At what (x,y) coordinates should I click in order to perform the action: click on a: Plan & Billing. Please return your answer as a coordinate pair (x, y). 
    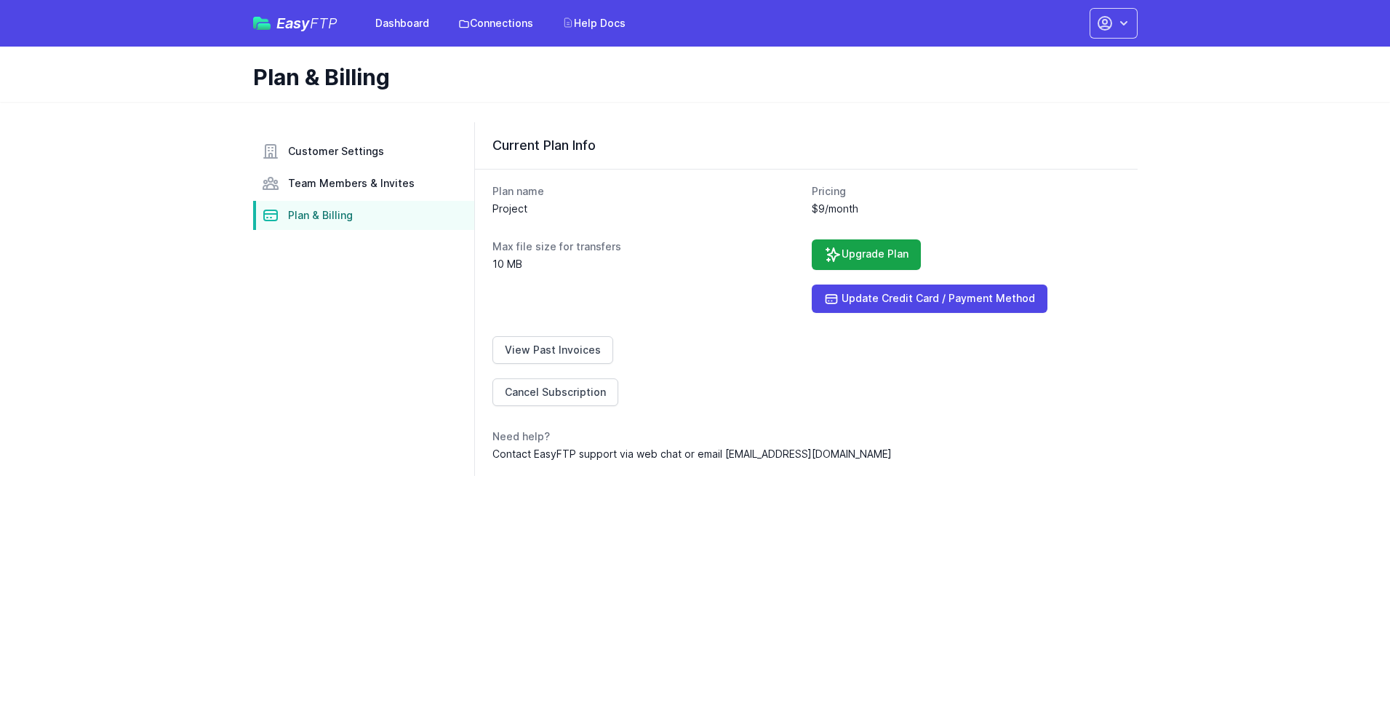
    Looking at the image, I should click on (364, 215).